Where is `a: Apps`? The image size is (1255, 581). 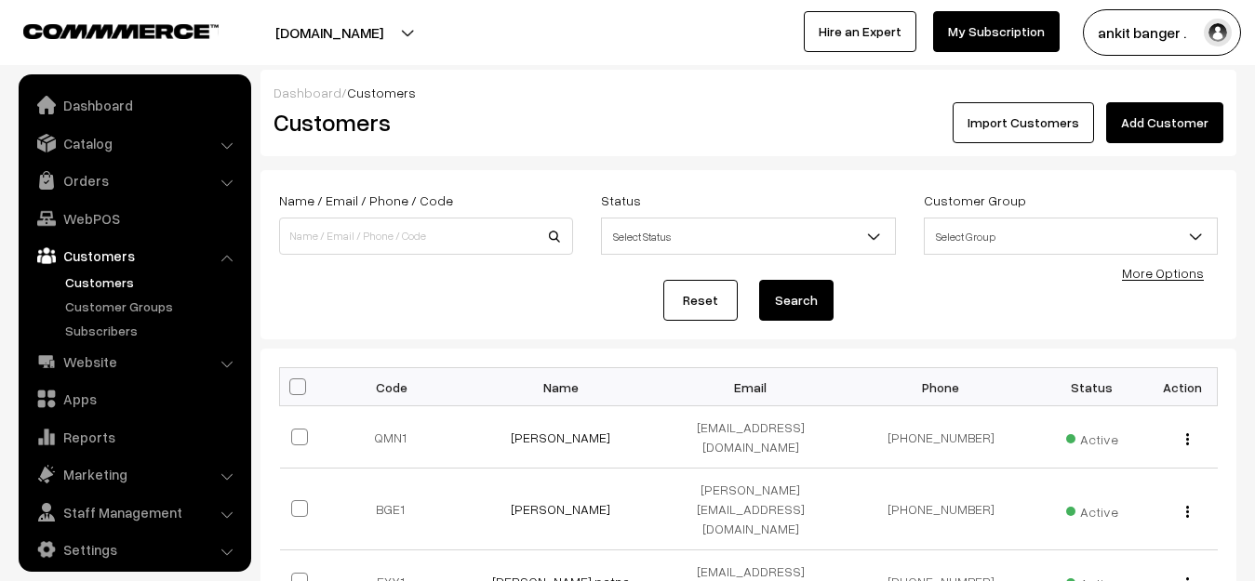 a: Apps is located at coordinates (134, 399).